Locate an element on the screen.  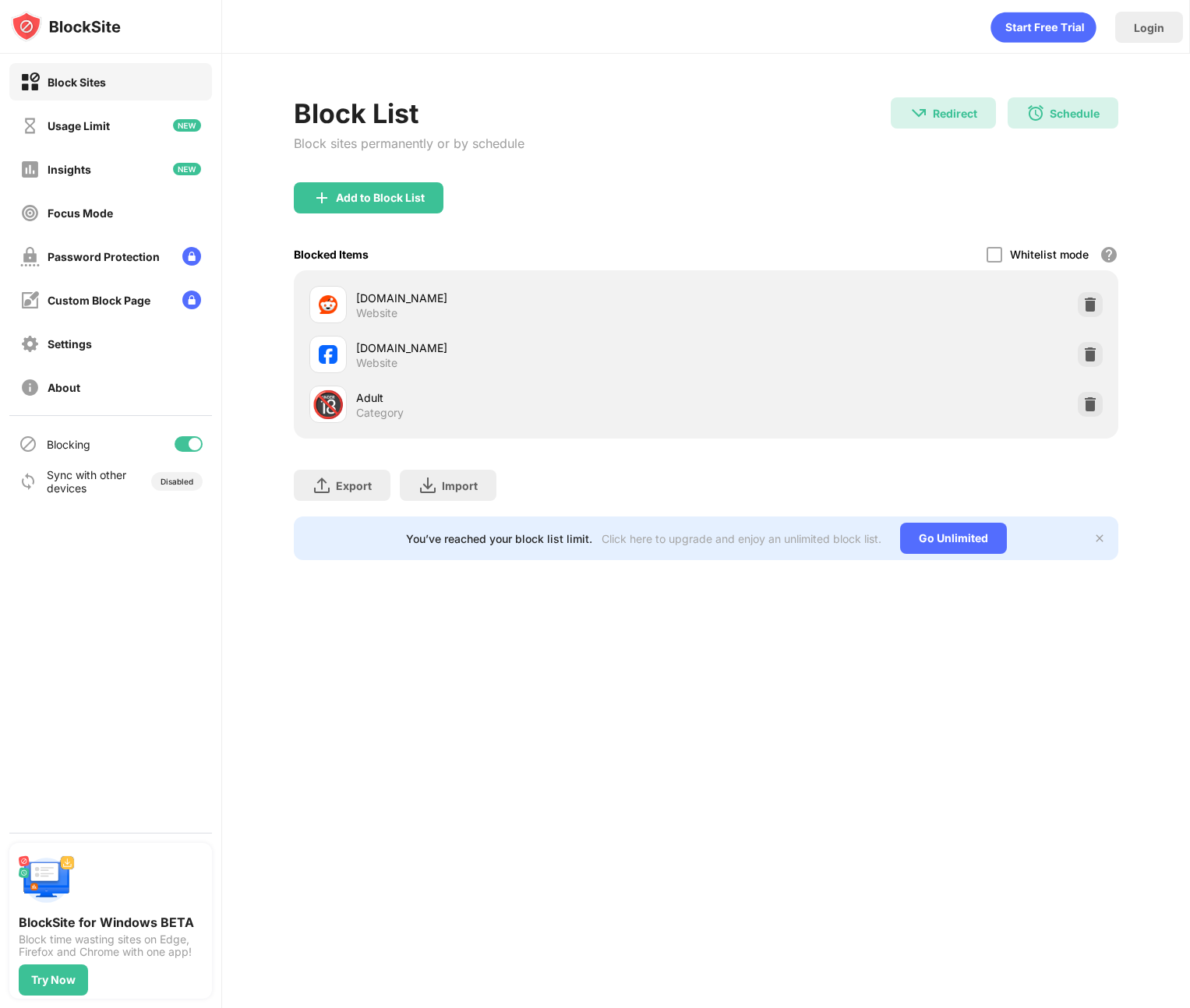
div: Blocking is located at coordinates (68, 443).